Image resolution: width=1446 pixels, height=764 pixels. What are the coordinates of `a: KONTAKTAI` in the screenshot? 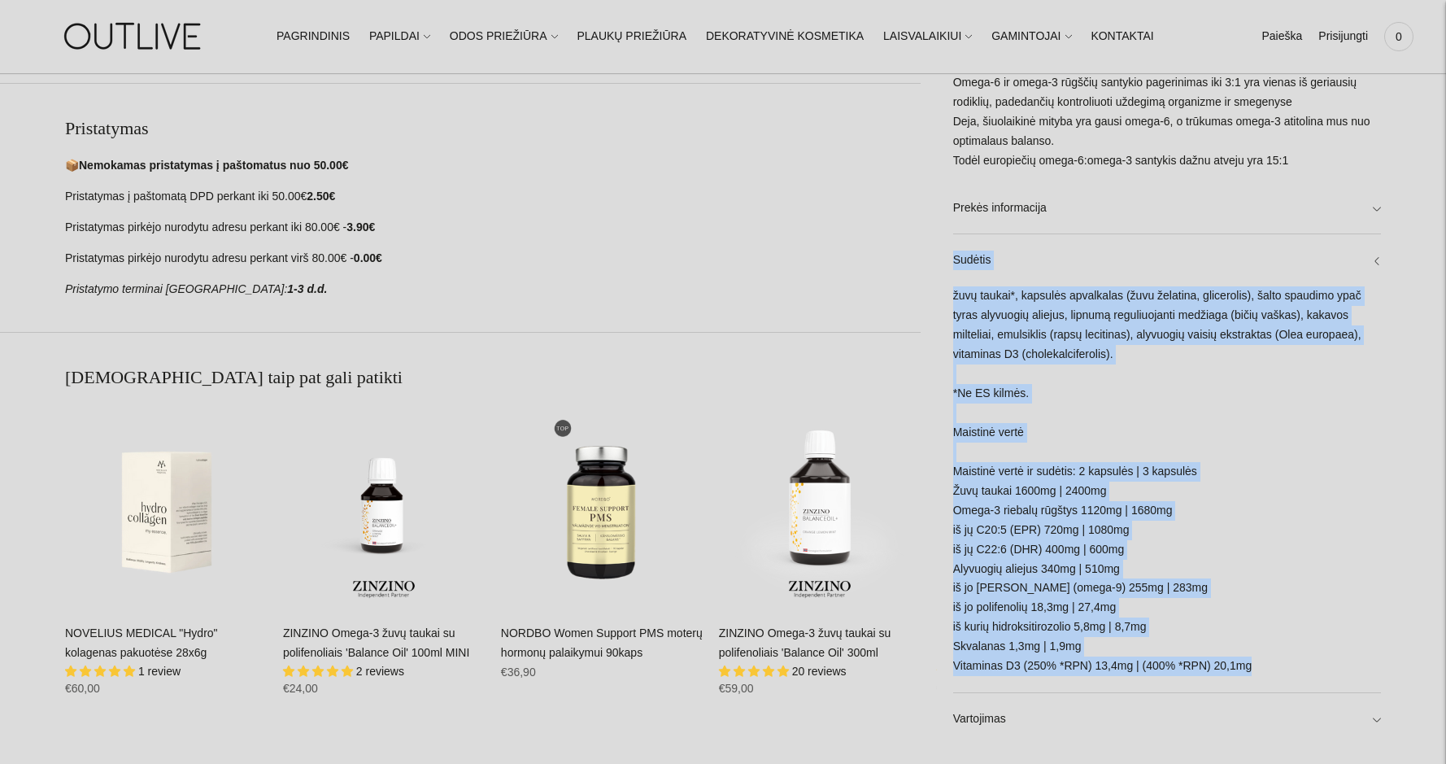 It's located at (1121, 37).